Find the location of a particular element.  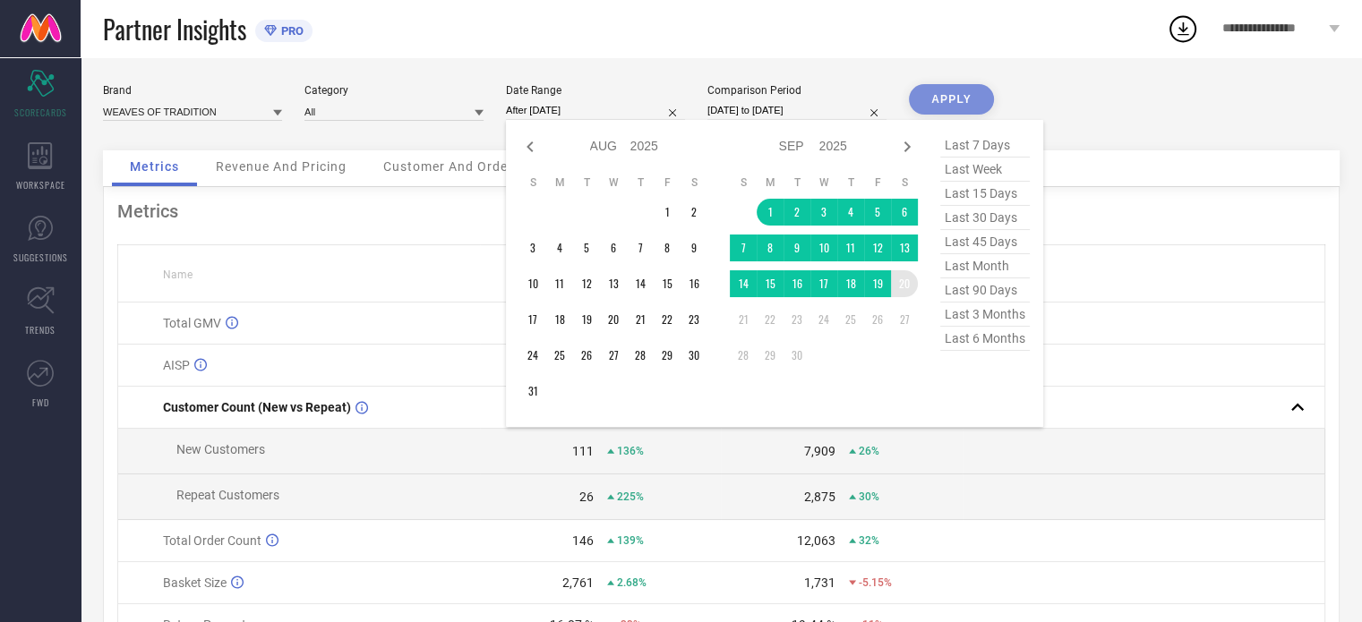

span: Total GMV is located at coordinates (192, 323).